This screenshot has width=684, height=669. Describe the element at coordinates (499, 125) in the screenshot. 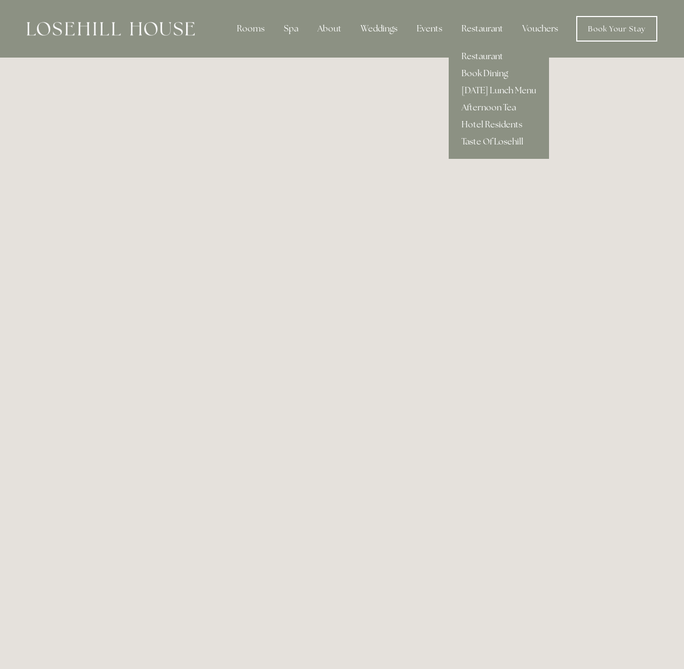

I see `a: Hotel Residents` at that location.